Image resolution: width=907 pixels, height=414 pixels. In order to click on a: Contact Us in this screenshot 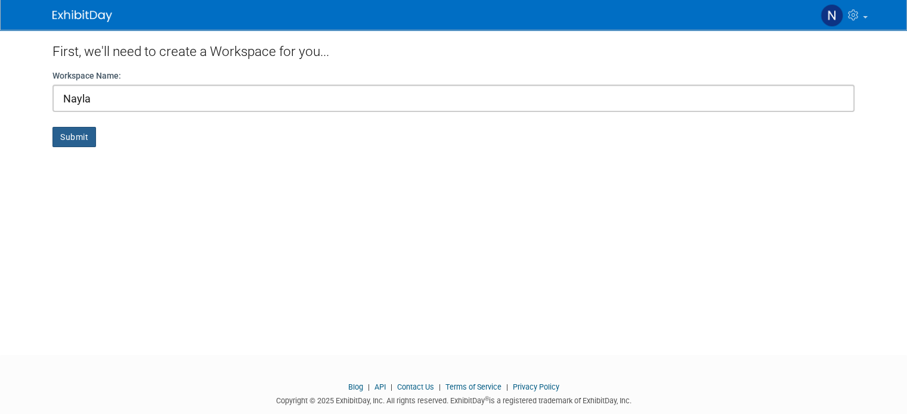, I will do `click(416, 387)`.